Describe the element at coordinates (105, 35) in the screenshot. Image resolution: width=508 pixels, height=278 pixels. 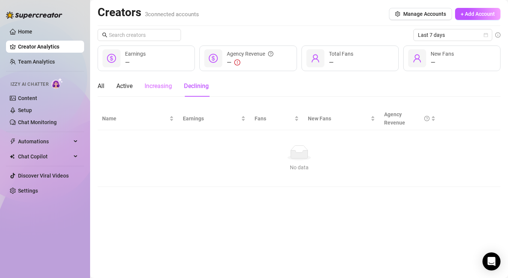
I see `span: search` at that location.